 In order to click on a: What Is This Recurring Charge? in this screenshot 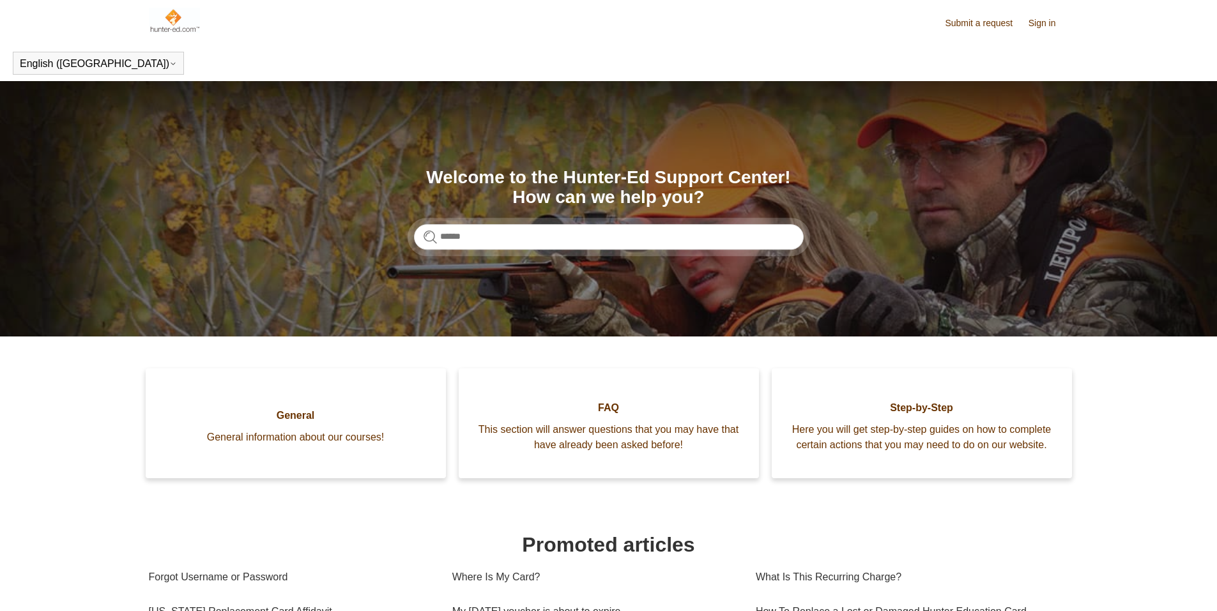, I will do `click(907, 578)`.